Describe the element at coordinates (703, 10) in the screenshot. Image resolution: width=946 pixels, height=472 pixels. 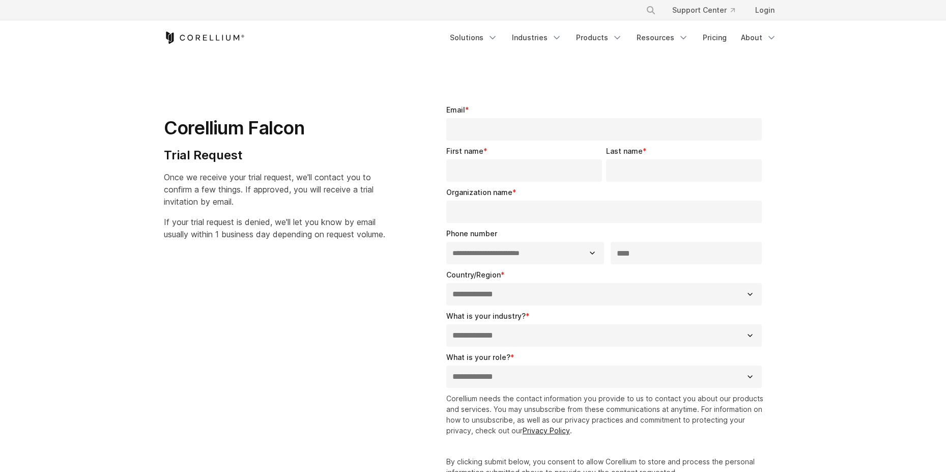
I see `a: Support Center` at that location.